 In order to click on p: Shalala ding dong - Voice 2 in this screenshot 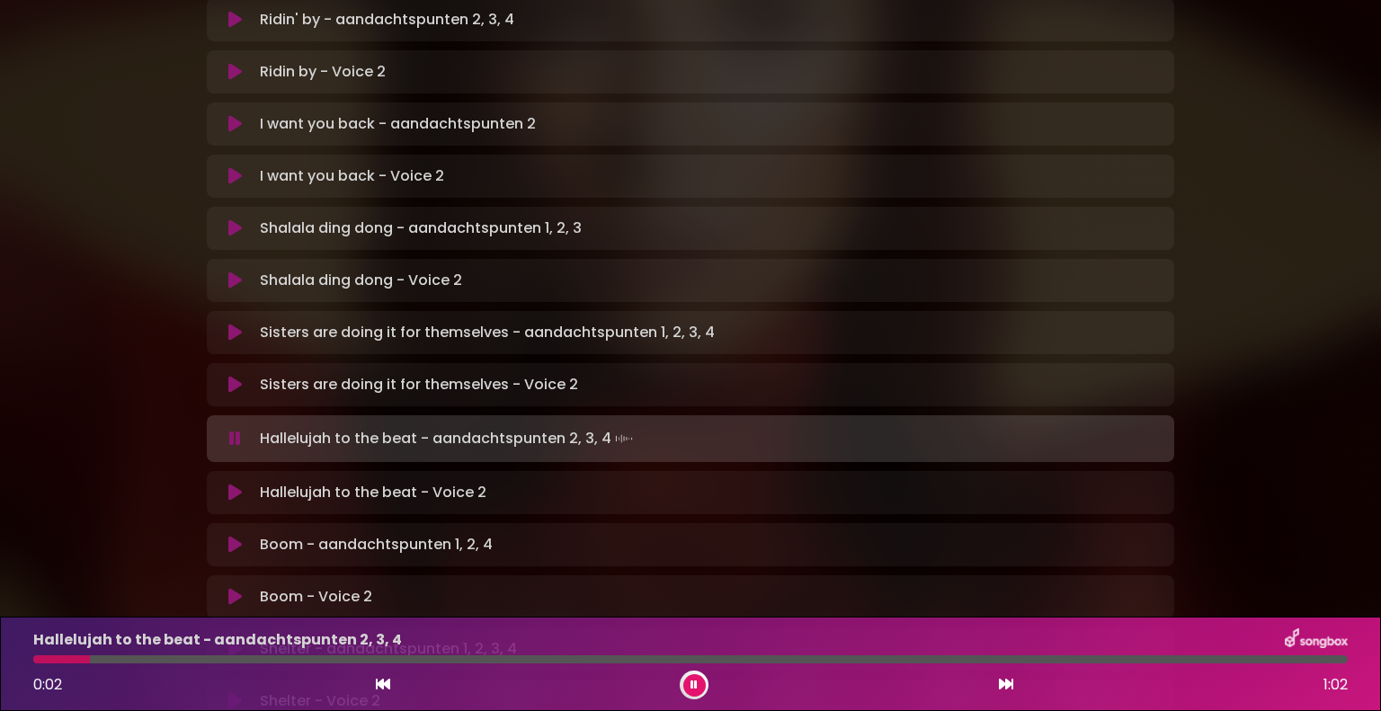, I will do `click(360, 280)`.